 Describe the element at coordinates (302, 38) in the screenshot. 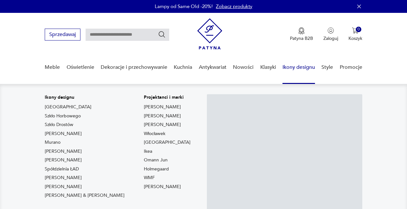

I see `p: Patyna B2B` at that location.